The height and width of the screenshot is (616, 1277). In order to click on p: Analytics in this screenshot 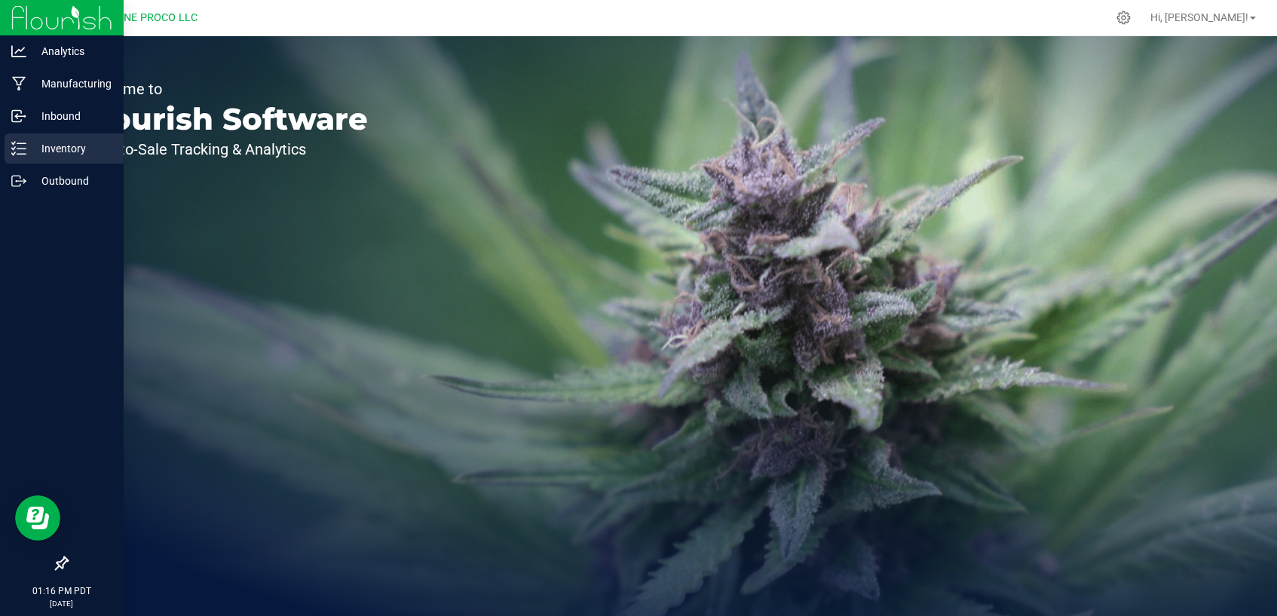, I will do `click(72, 51)`.